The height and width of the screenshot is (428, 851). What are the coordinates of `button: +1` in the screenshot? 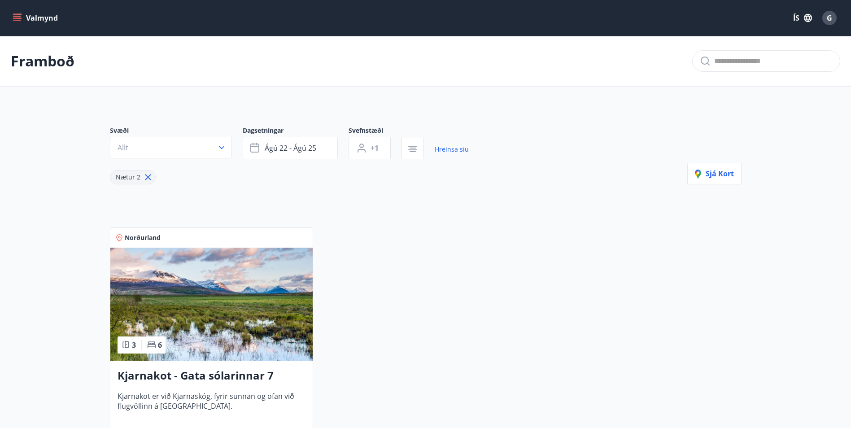 It's located at (370, 148).